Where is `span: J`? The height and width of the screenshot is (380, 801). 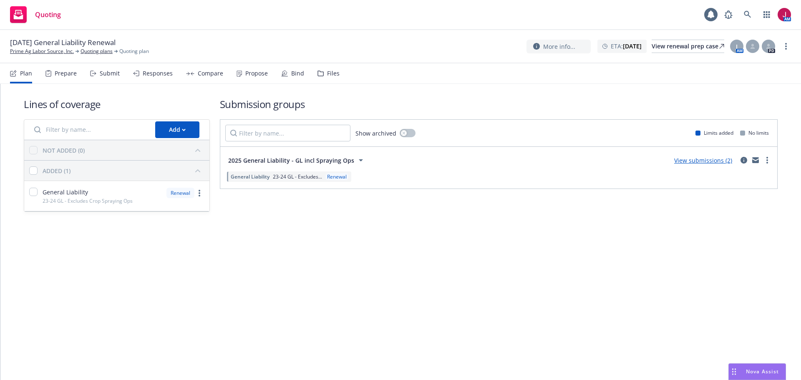 span: J is located at coordinates (736, 46).